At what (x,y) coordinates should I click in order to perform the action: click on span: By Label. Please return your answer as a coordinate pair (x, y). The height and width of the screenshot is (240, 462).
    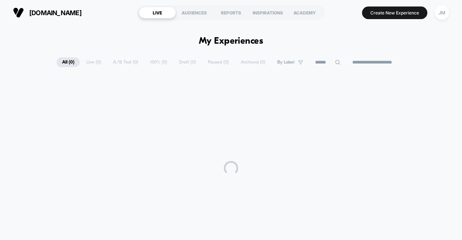
    Looking at the image, I should click on (286, 62).